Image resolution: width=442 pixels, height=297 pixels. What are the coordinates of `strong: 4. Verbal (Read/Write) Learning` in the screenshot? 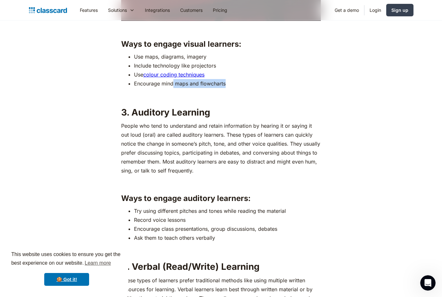 It's located at (190, 267).